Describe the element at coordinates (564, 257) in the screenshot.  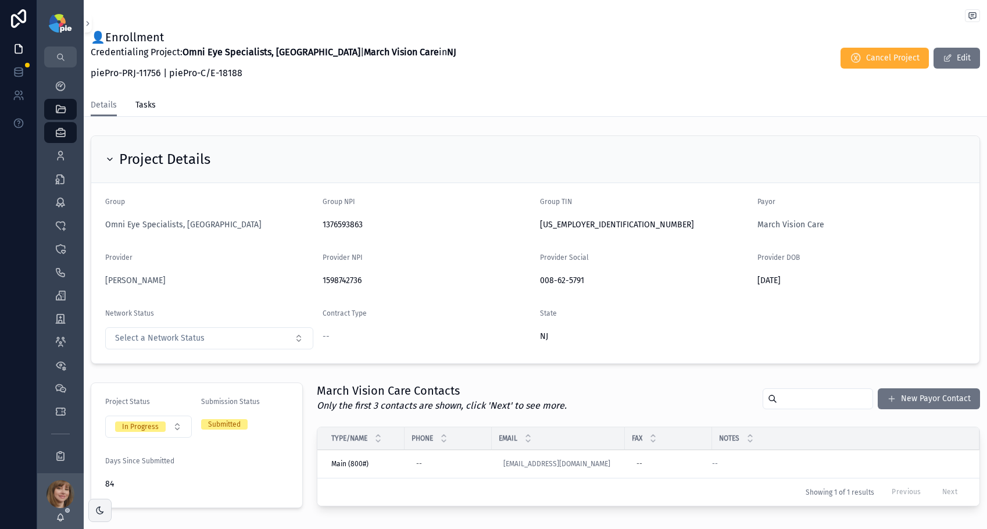
I see `span: Provider Social` at that location.